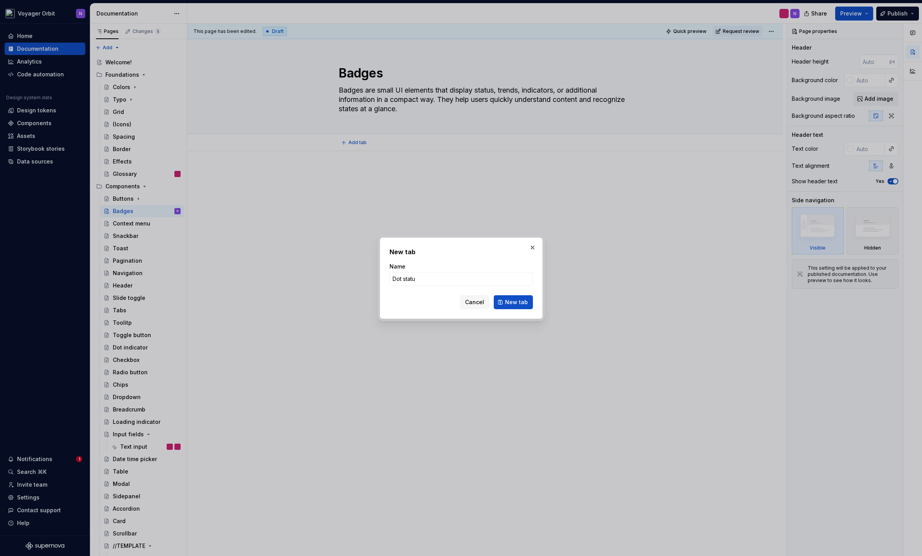 The width and height of the screenshot is (922, 556). I want to click on span: New tab, so click(516, 302).